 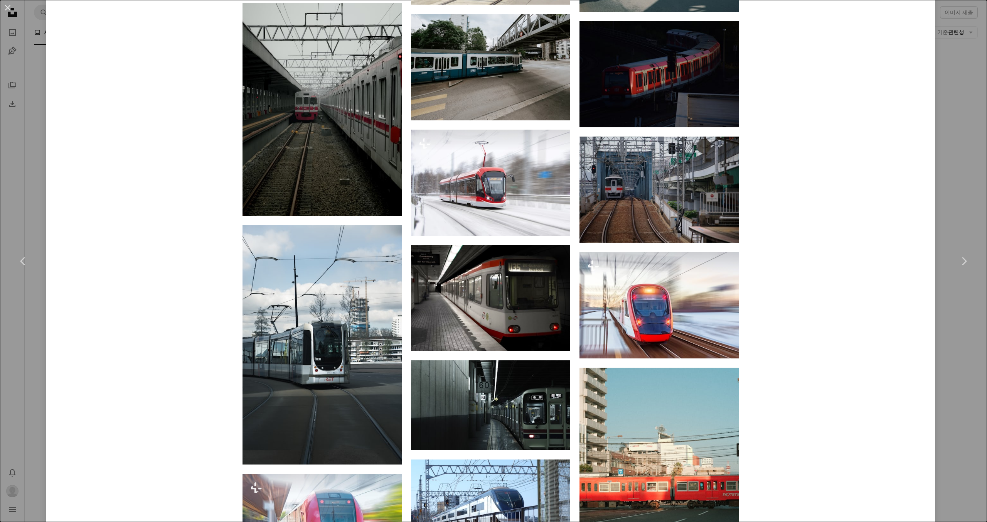 What do you see at coordinates (491, 405) in the screenshot?
I see `a: 기차역으로 들어오는 지하철 열차` at bounding box center [491, 405].